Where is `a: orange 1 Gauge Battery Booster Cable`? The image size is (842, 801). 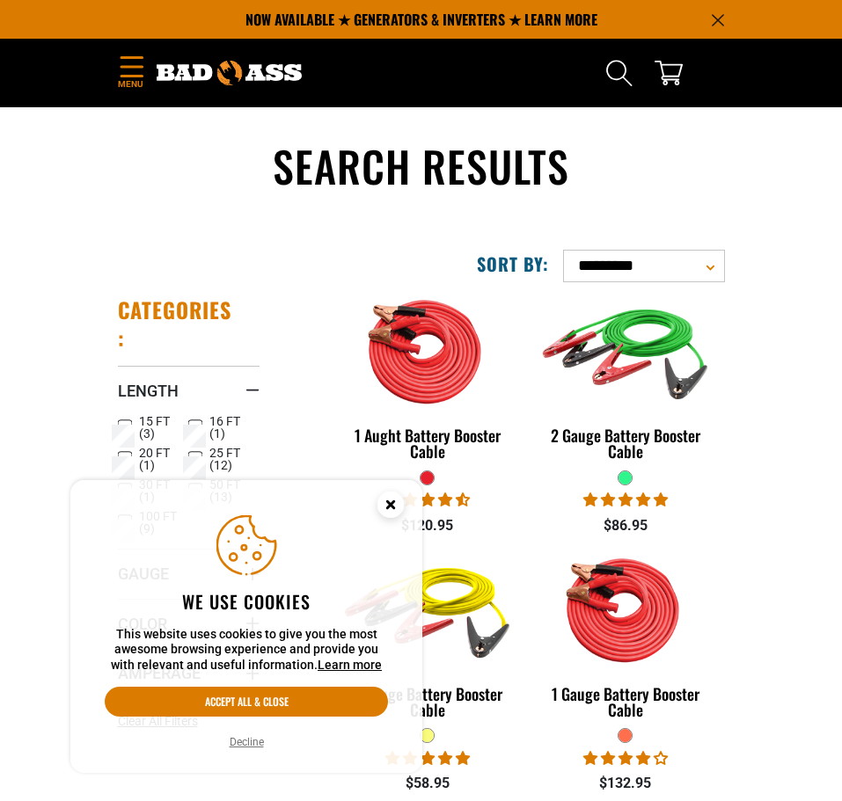 a: orange 1 Gauge Battery Booster Cable is located at coordinates (624, 641).